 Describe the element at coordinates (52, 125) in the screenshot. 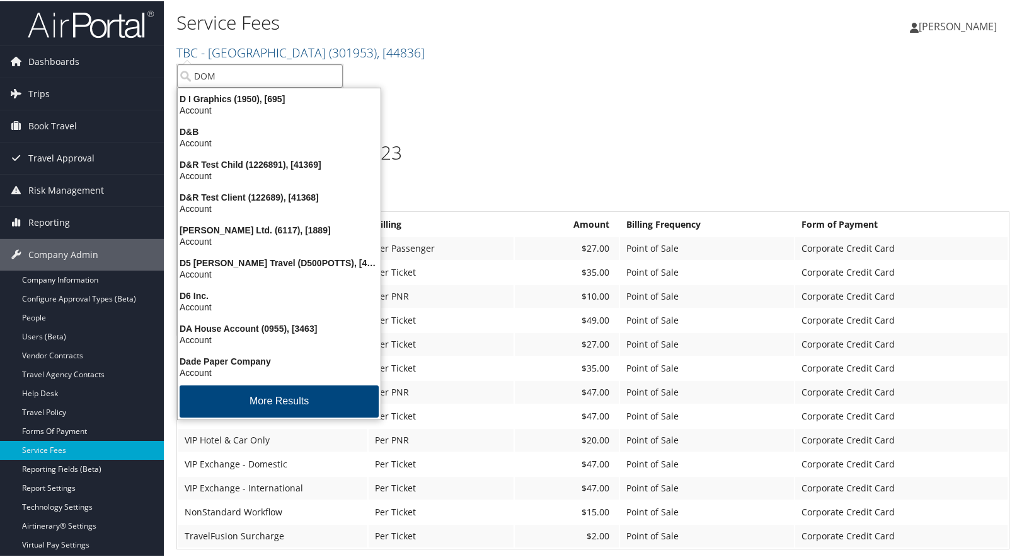

I see `span: Book Travel` at that location.